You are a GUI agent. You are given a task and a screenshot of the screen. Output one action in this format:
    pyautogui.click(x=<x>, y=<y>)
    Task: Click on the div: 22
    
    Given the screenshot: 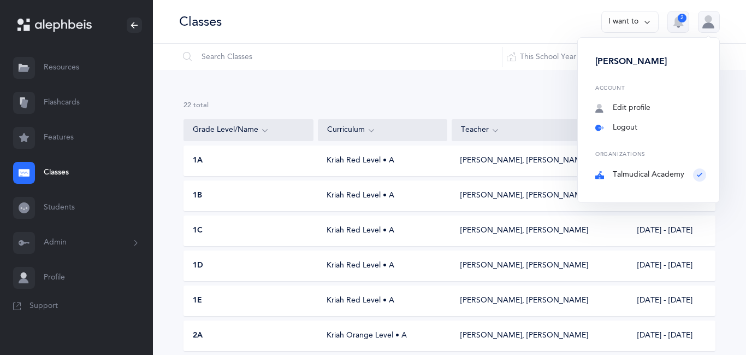 What is the action you would take?
    pyautogui.click(x=450, y=105)
    